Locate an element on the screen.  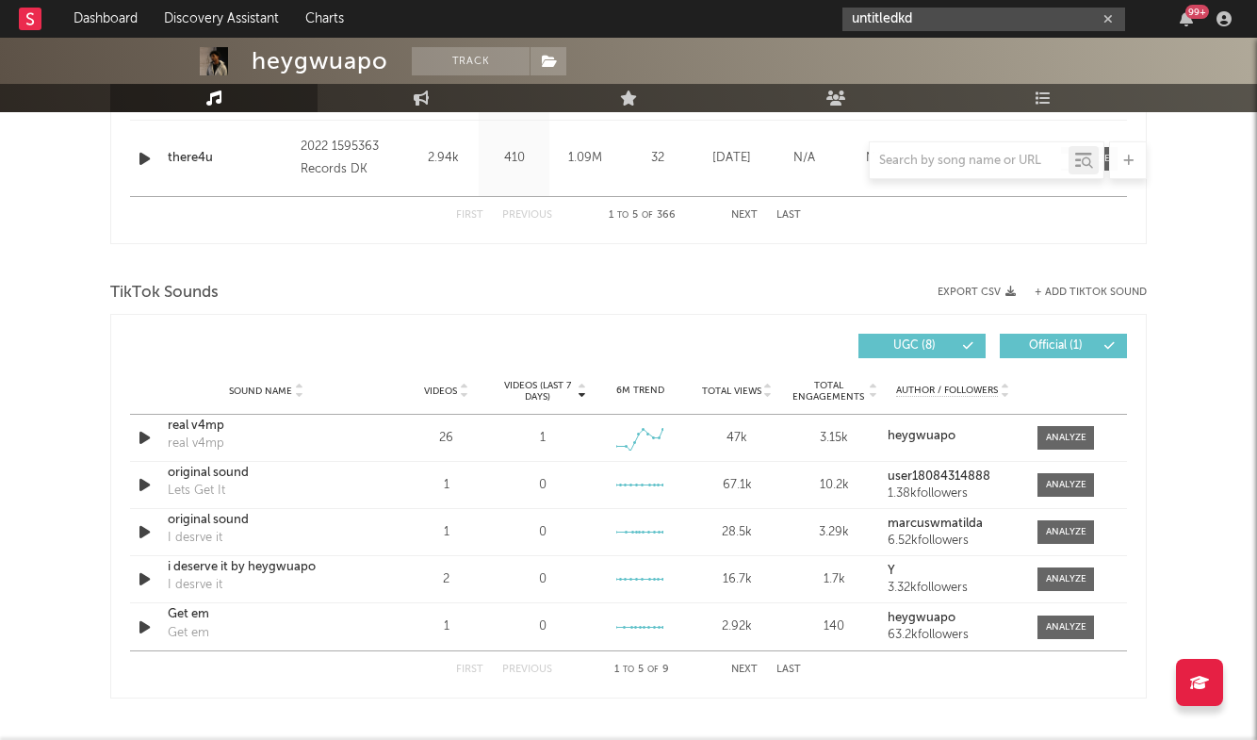
div: 3.29k is located at coordinates (834, 532).